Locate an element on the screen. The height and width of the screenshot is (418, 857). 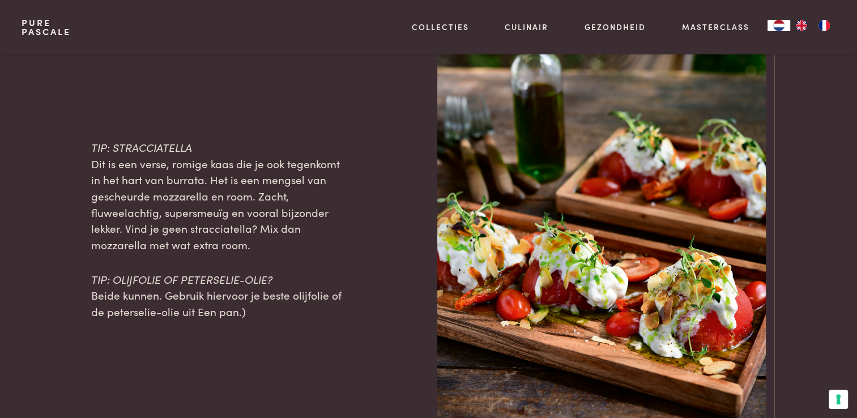
ul: Language list is located at coordinates (813, 26).